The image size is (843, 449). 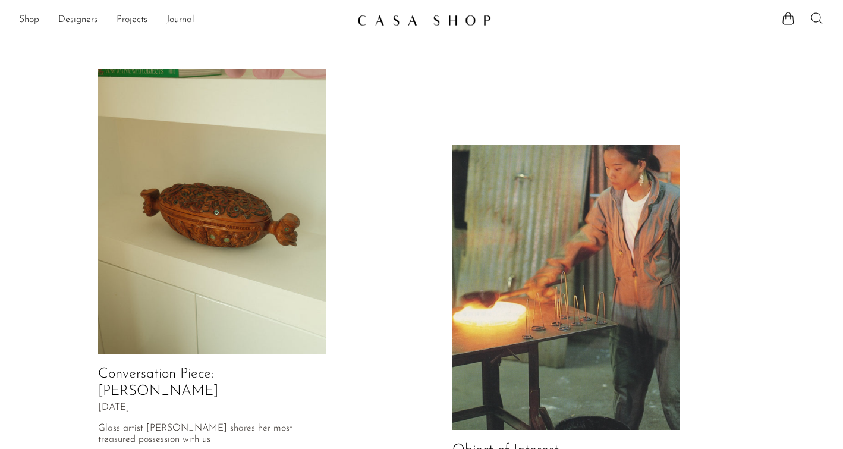 I want to click on img: Object of Interest: Izabel Lam's Metamorphic Metals, so click(x=566, y=288).